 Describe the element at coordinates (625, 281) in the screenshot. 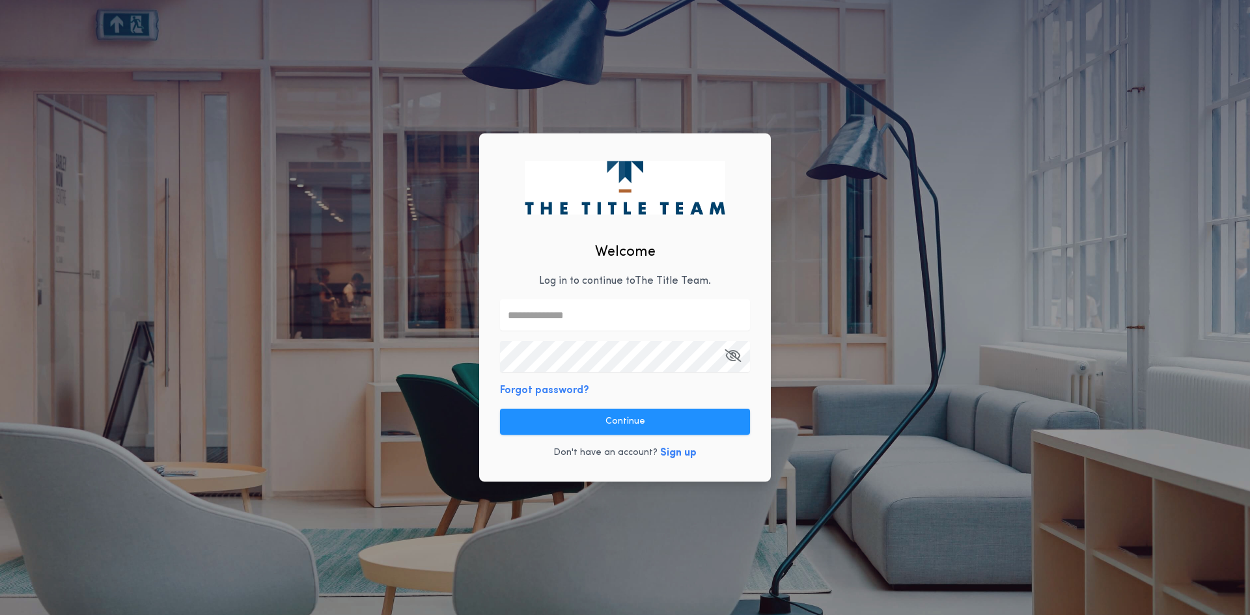

I see `p: Log in to continue to The Title Team .` at that location.